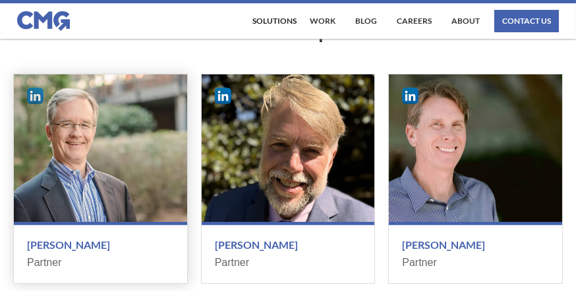 The image size is (576, 291). I want to click on a: work, so click(322, 21).